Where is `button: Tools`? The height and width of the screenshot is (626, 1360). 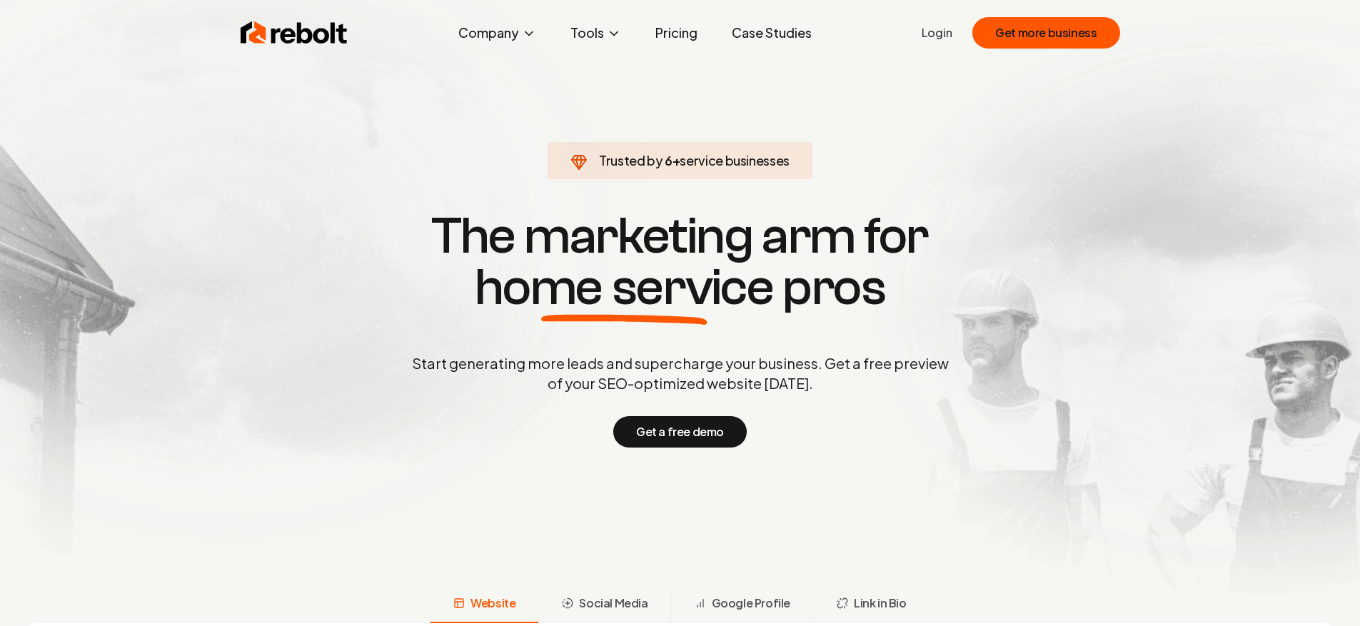 button: Tools is located at coordinates (595, 33).